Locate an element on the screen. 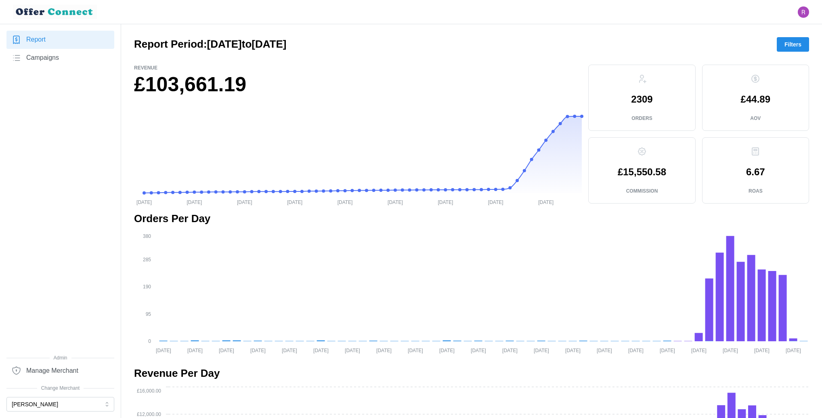 This screenshot has height=418, width=822. tspan: 380 is located at coordinates (147, 236).